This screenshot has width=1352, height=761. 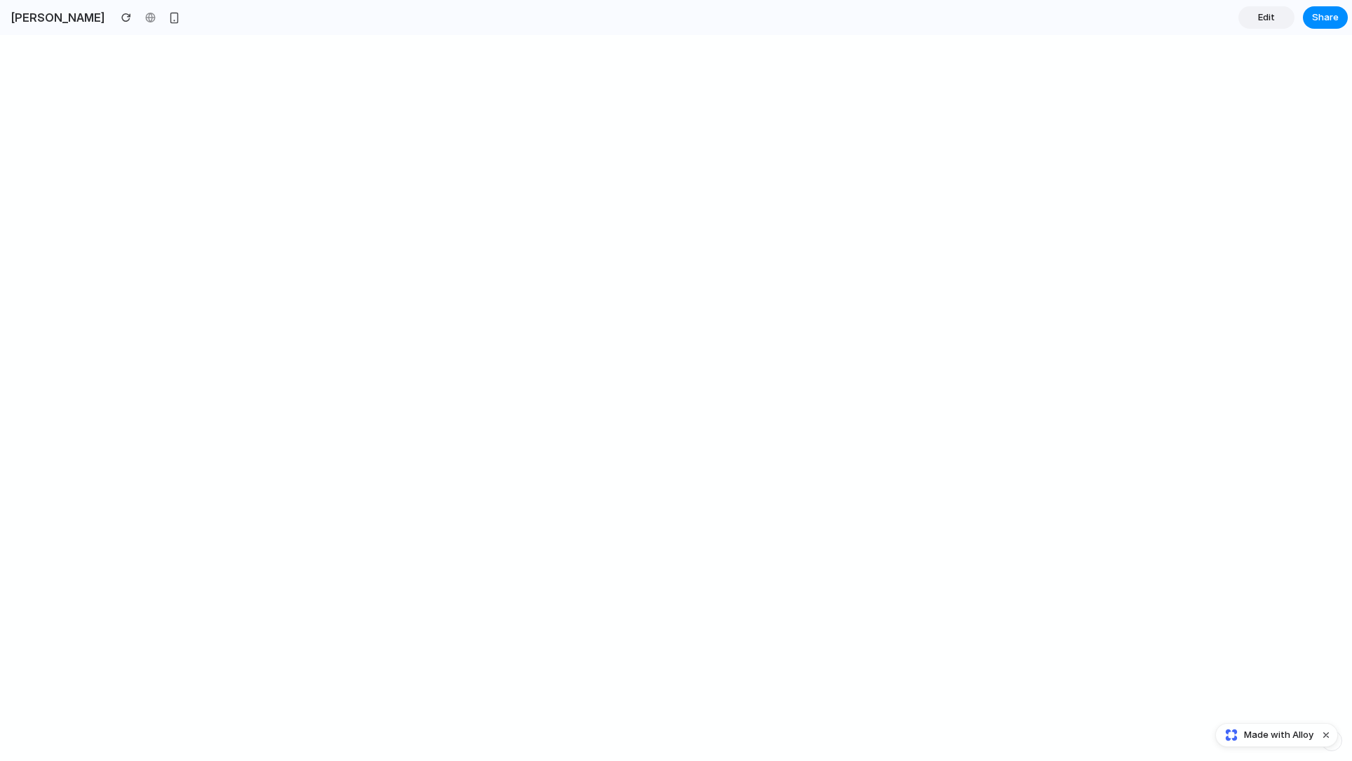 What do you see at coordinates (1325, 18) in the screenshot?
I see `button: Share` at bounding box center [1325, 18].